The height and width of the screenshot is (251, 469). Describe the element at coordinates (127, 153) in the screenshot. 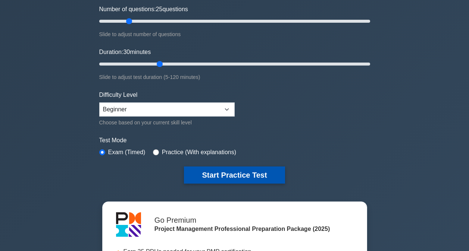

I see `label: Exam (Timed)` at that location.